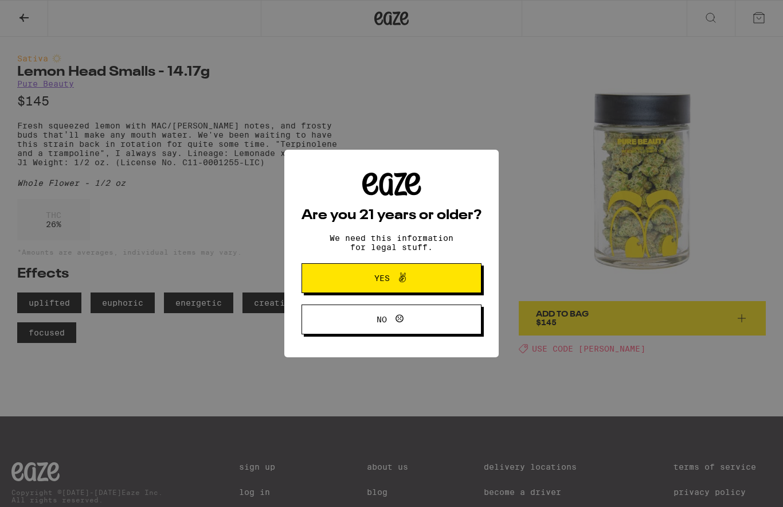 The width and height of the screenshot is (783, 507). What do you see at coordinates (382, 319) in the screenshot?
I see `span: No` at bounding box center [382, 319].